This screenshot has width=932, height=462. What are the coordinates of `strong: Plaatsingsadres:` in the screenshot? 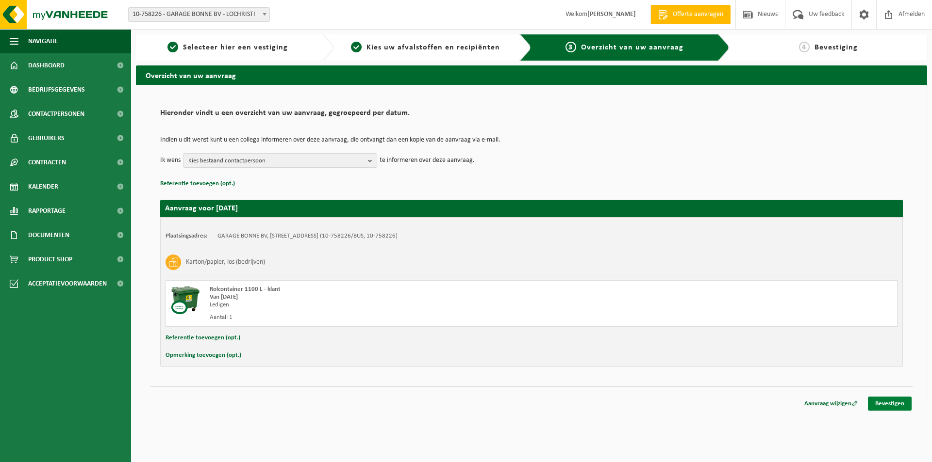 It's located at (186, 236).